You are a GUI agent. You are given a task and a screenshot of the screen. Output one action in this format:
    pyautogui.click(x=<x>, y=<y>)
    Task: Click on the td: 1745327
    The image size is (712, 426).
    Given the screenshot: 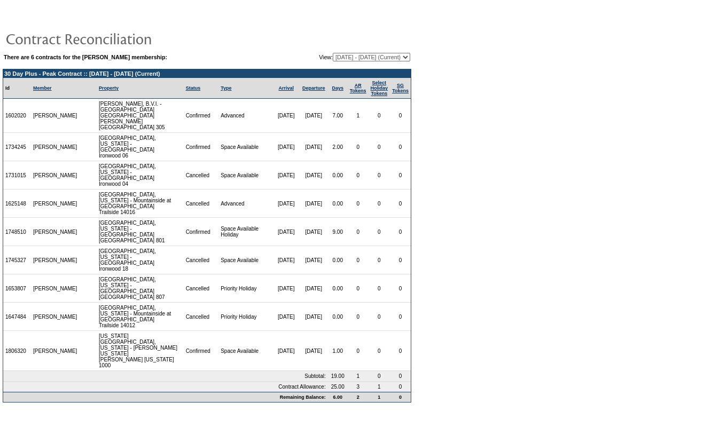 What is the action you would take?
    pyautogui.click(x=17, y=260)
    